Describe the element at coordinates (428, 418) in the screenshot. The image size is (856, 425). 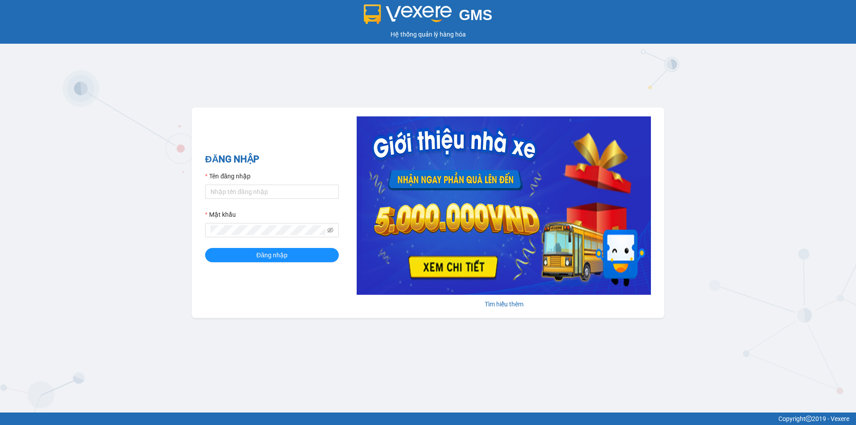
I see `div: Copyright 2019 - Vexere` at that location.